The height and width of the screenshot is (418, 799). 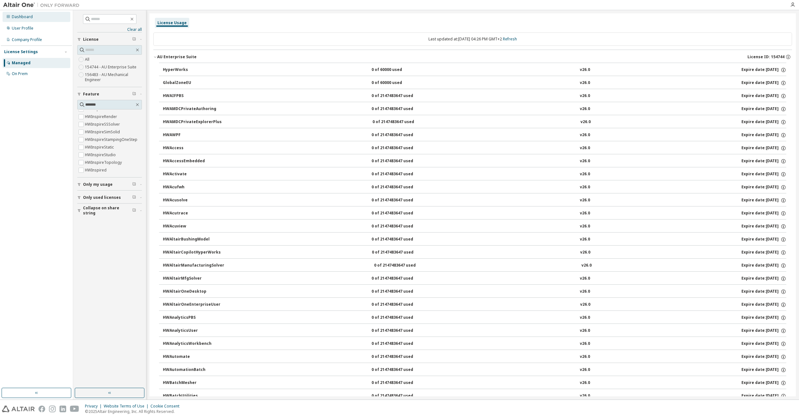 What do you see at coordinates (473, 57) in the screenshot?
I see `button: AU Enterprise SuiteLicense ID: 154744` at bounding box center [473, 57].